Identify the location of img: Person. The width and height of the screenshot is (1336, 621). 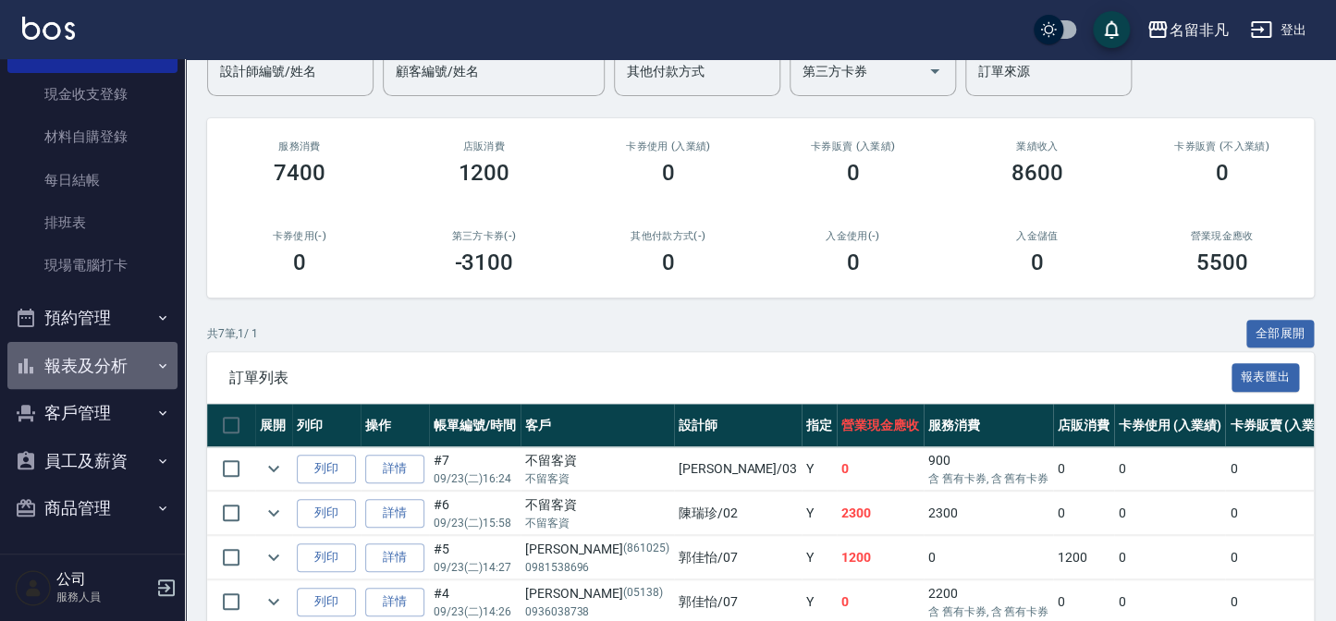
(33, 588).